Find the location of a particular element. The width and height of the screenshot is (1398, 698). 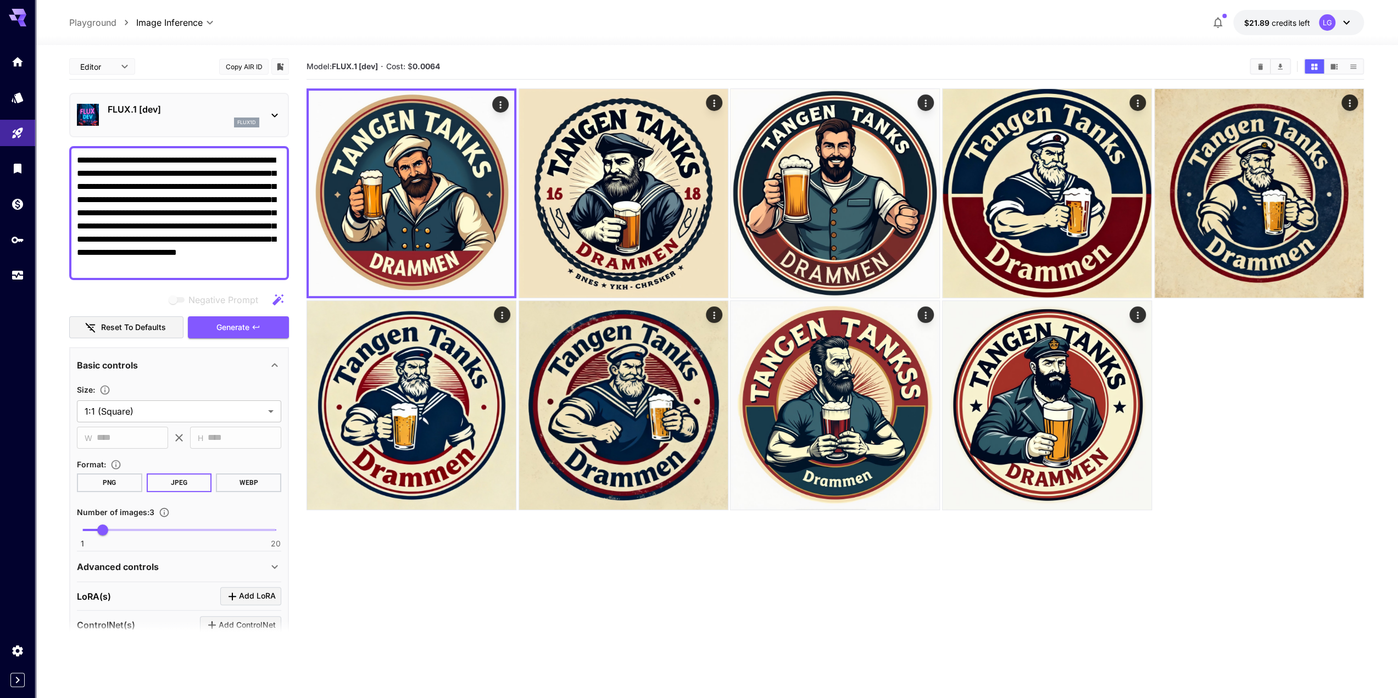

span: Cost: $ is located at coordinates (413, 66).